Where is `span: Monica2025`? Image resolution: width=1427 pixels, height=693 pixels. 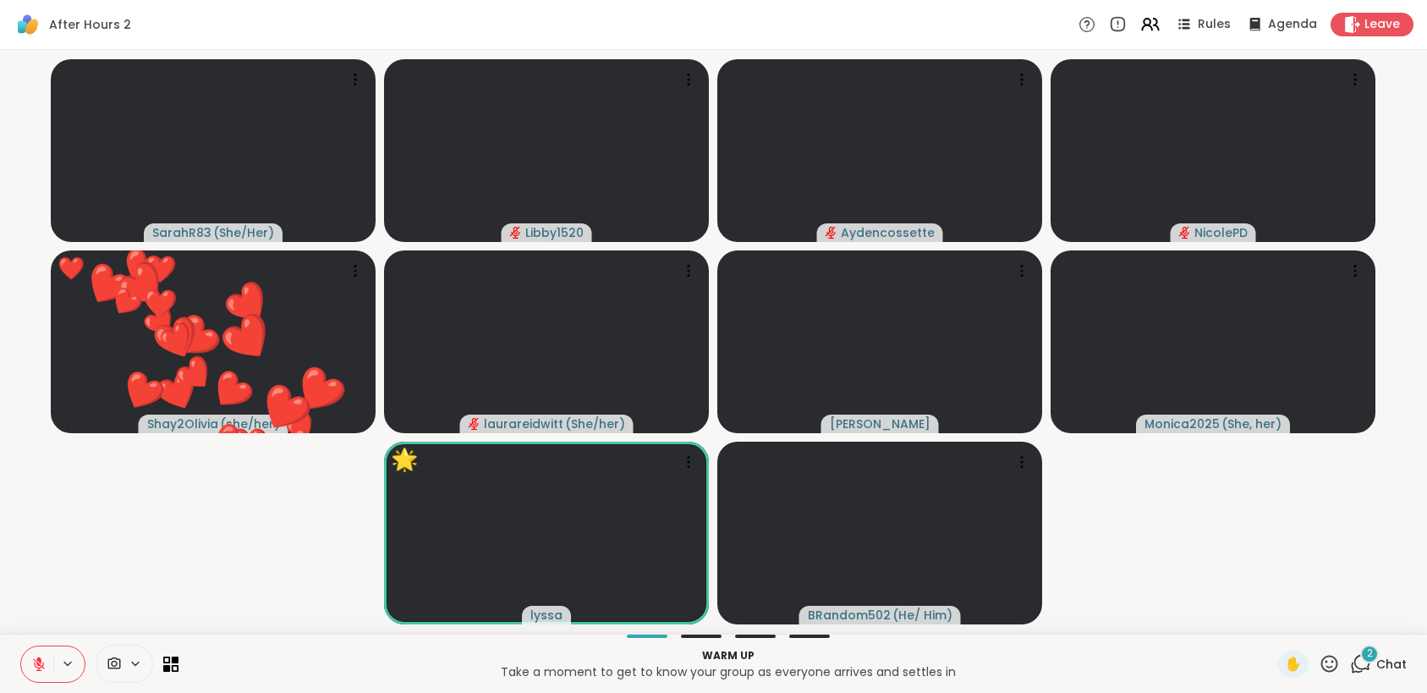
span: Monica2025 is located at coordinates (1181, 424).